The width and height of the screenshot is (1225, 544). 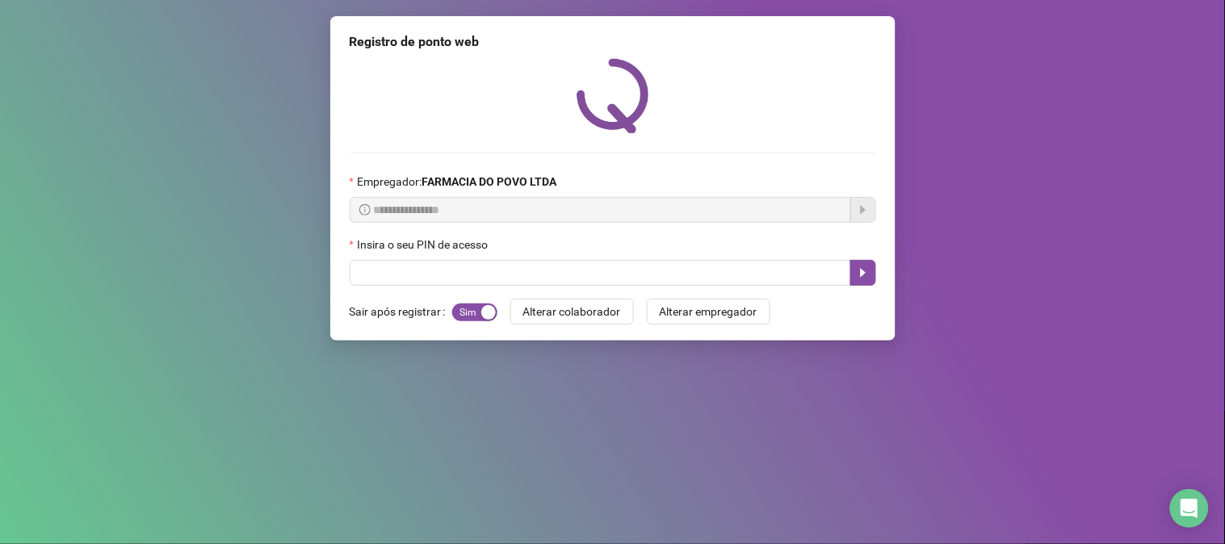 What do you see at coordinates (863, 273) in the screenshot?
I see `span: caret-right` at bounding box center [863, 273].